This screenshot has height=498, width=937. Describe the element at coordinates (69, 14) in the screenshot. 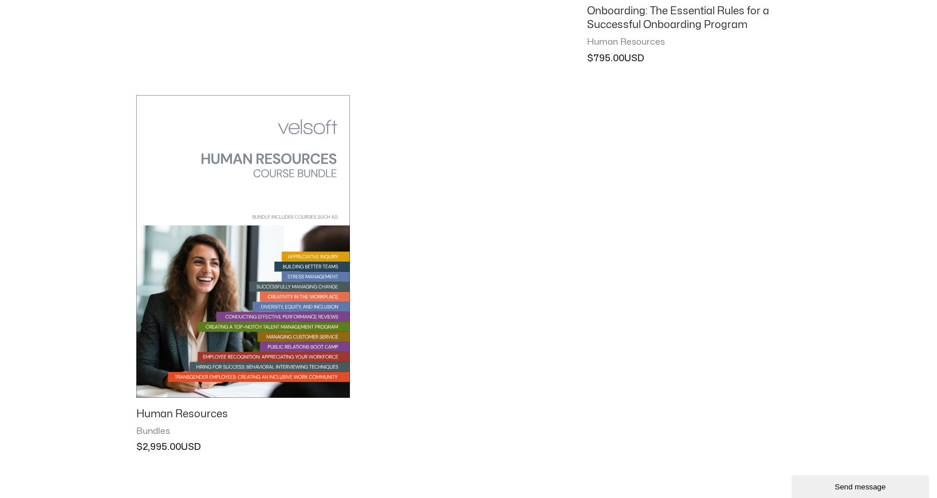

I see `div: Send message` at that location.